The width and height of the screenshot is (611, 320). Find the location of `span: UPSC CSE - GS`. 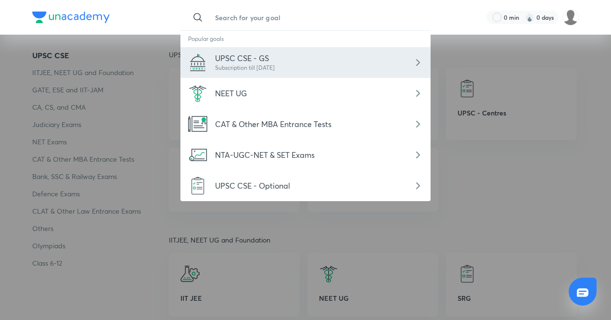

span: UPSC CSE - GS is located at coordinates (242, 58).